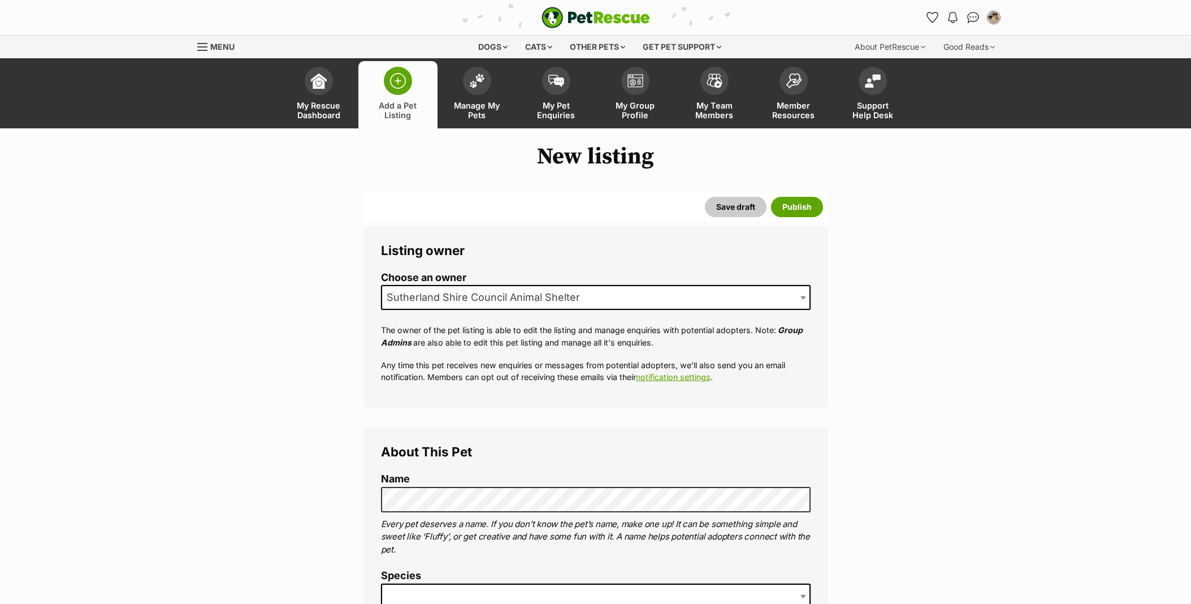  Describe the element at coordinates (953, 18) in the screenshot. I see `img: notifications-46538b983faf8c2785f20acdc204bb7945ddae34d4c08c2a6579f10ce5e182be.svg` at that location.